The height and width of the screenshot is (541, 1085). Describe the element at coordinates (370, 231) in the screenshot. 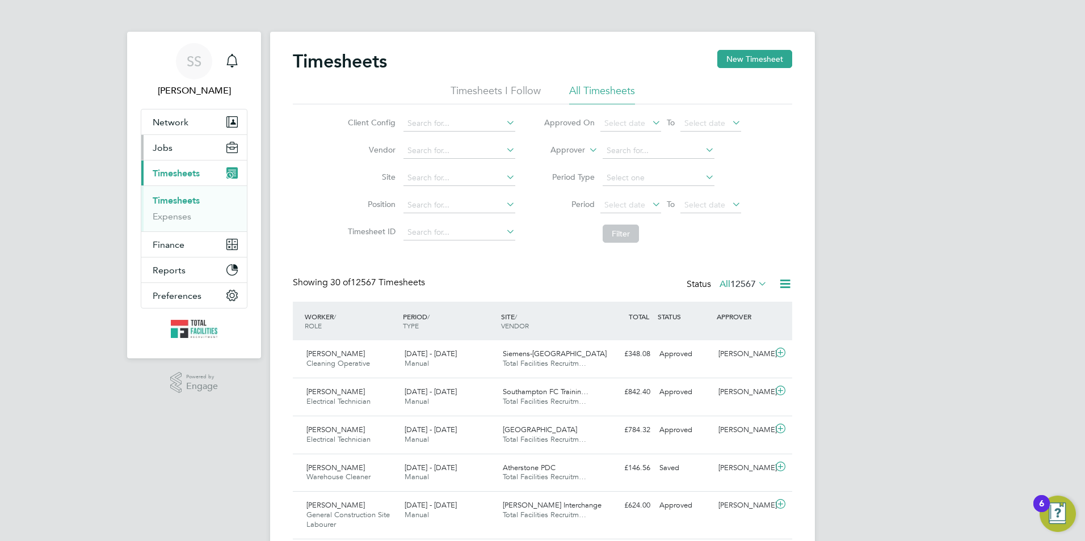

I see `label: Timesheet ID` at that location.